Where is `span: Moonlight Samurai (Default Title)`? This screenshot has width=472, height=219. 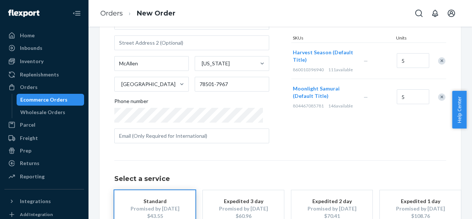
span: Moonlight Samurai (Default Title) is located at coordinates (316, 92).